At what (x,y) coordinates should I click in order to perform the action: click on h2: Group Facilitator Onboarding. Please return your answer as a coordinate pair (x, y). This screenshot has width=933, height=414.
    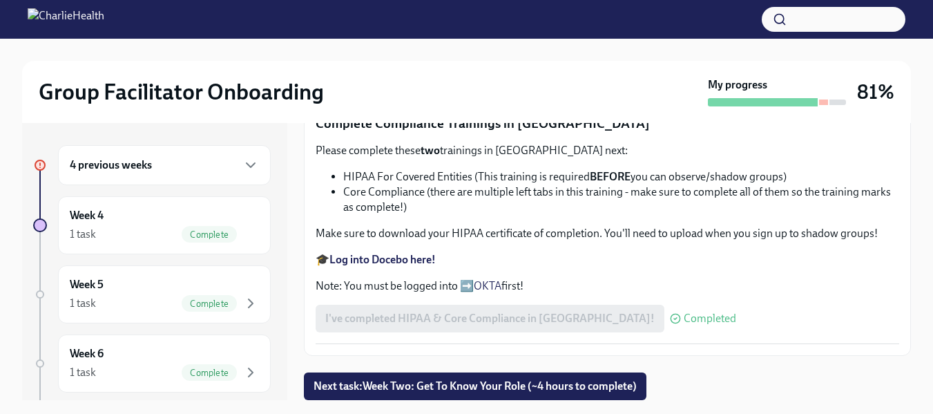
    Looking at the image, I should click on (181, 92).